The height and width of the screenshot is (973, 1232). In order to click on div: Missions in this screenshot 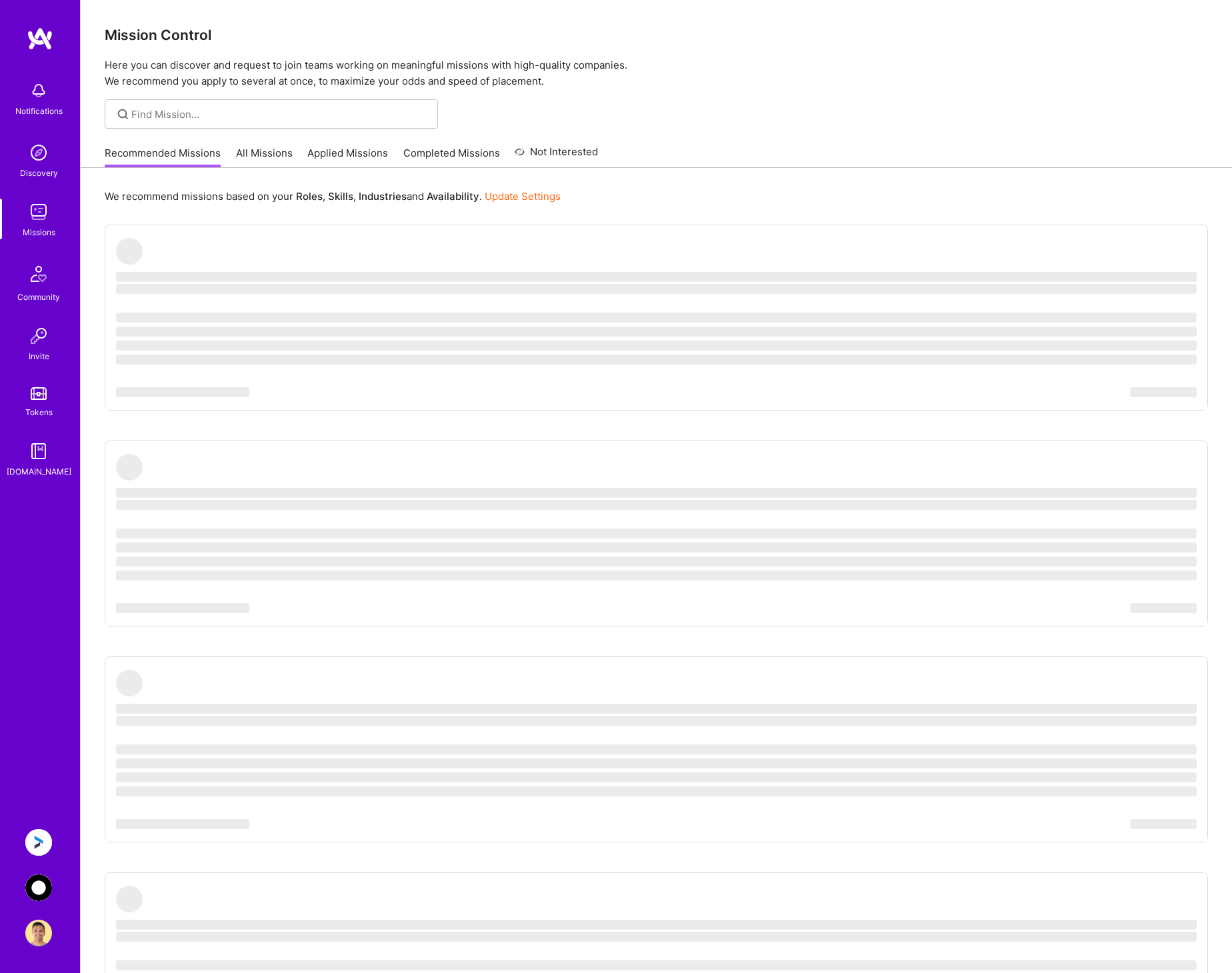, I will do `click(39, 232)`.